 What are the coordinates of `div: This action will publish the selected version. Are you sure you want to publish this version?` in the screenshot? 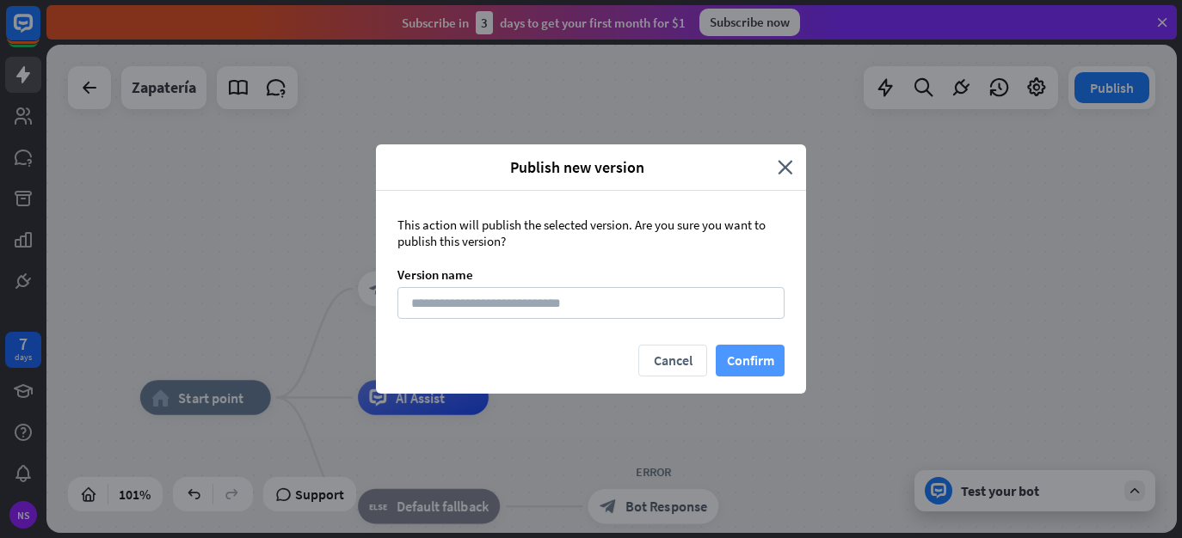 It's located at (591, 233).